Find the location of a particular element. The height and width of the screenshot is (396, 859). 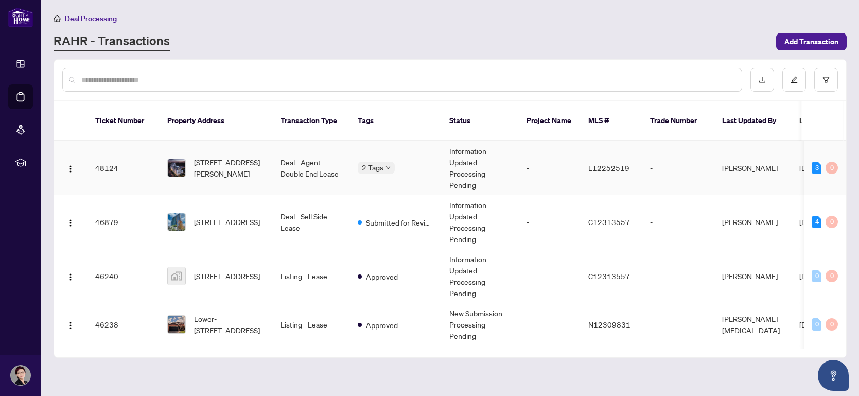

span: Add Transaction is located at coordinates (811, 42).